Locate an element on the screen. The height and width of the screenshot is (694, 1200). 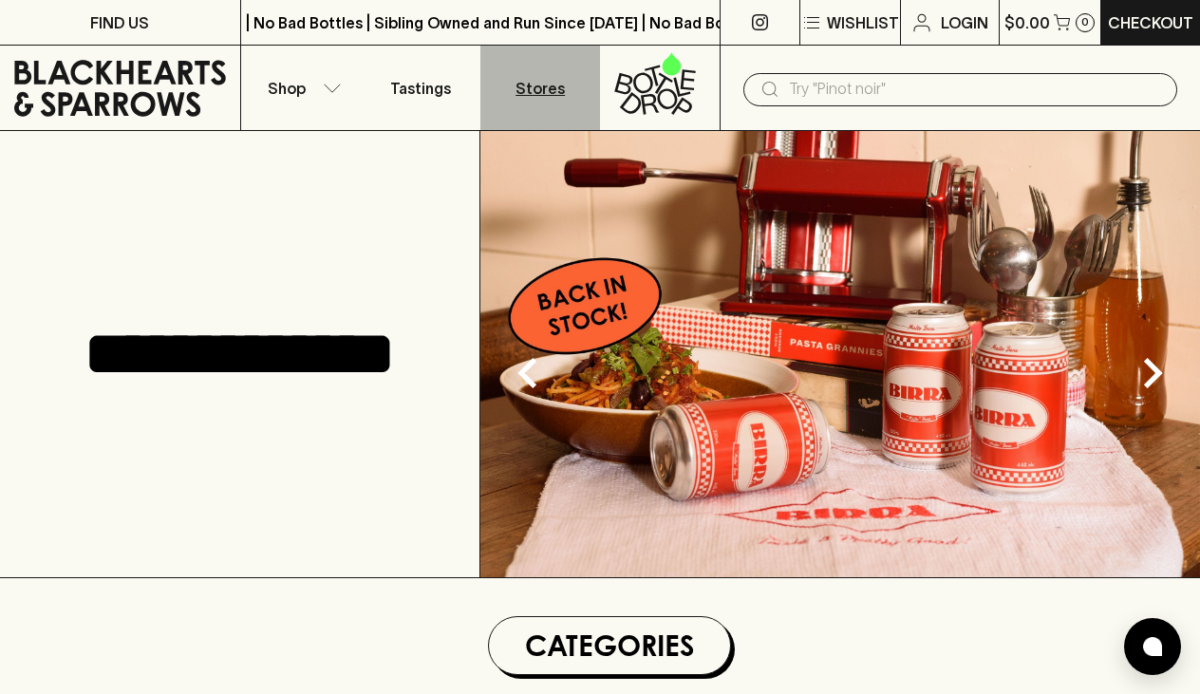
p: Tastings is located at coordinates (421, 88).